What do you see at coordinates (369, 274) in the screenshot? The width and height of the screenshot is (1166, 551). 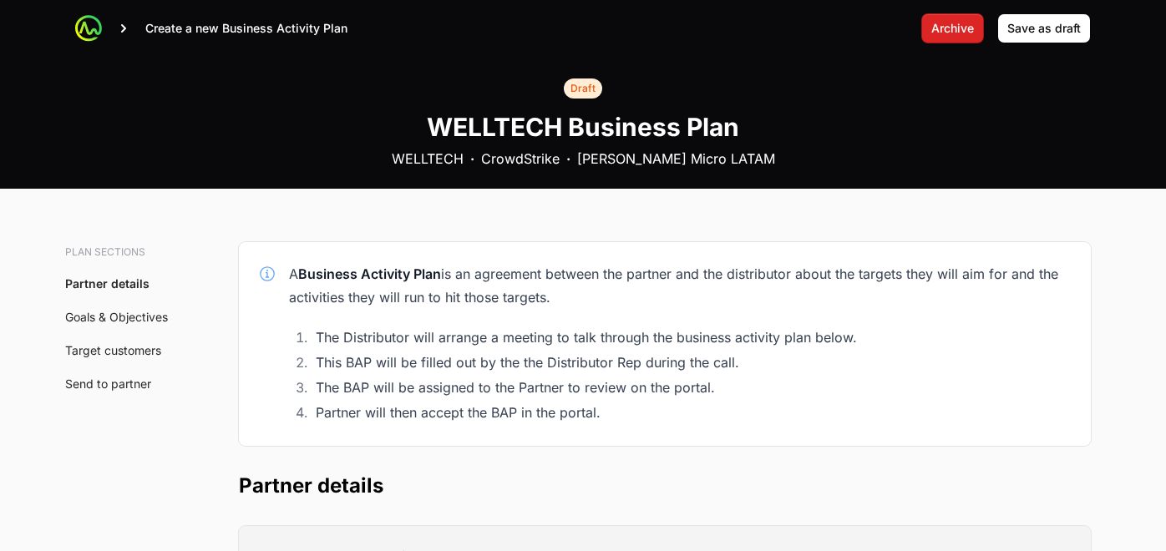 I see `strong: Business Activity Plan` at bounding box center [369, 274].